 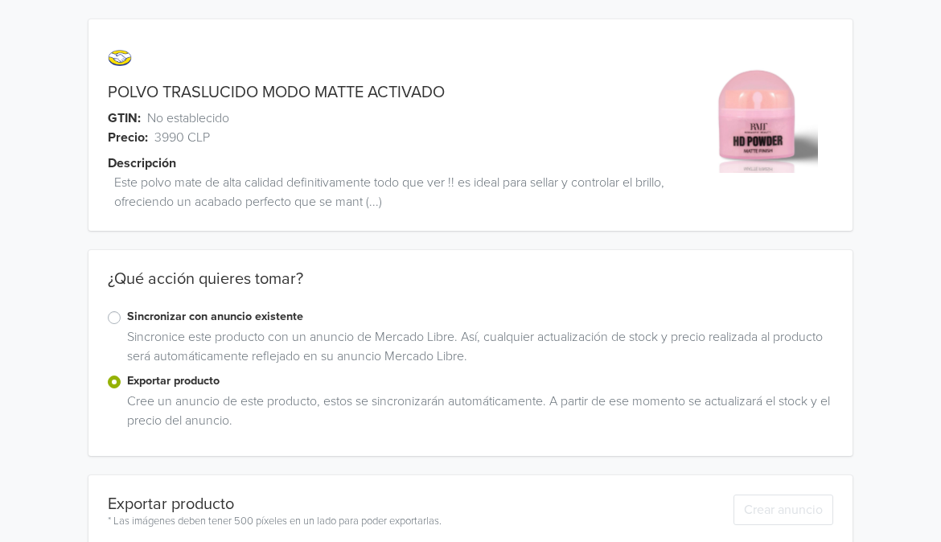 I want to click on span: Precio:, so click(x=128, y=137).